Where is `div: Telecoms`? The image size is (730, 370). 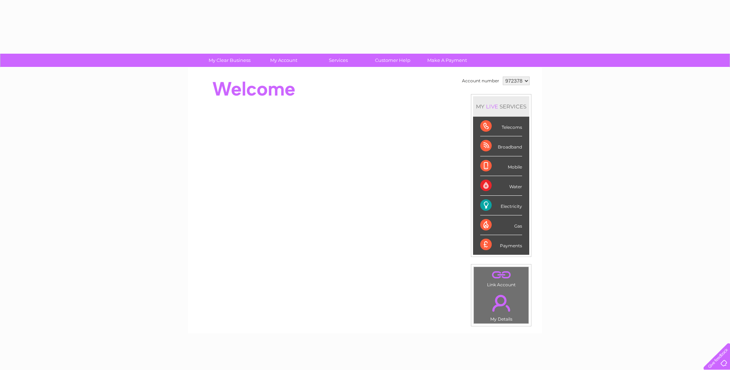
div: Telecoms is located at coordinates (501, 126).